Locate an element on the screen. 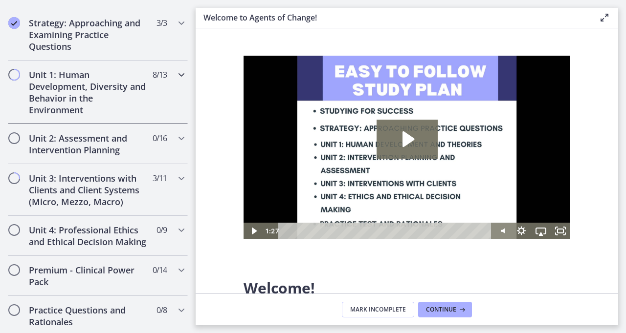  span: 3 / 11 is located at coordinates (159, 178).